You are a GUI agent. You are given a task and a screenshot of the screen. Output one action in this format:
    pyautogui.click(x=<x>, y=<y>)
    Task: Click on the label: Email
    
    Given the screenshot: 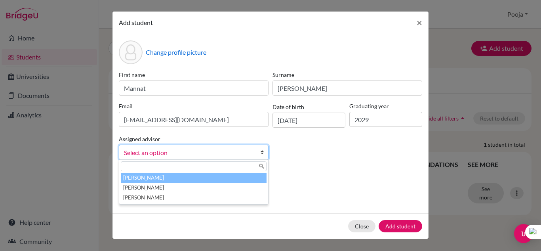 What is the action you would take?
    pyautogui.click(x=194, y=106)
    